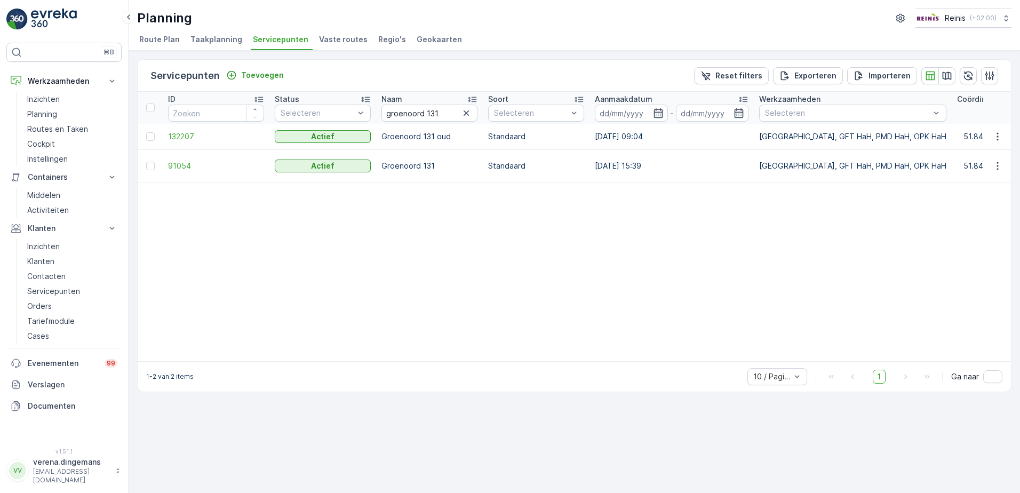 This screenshot has height=493, width=1020. I want to click on button: Werkzaamheden, so click(64, 81).